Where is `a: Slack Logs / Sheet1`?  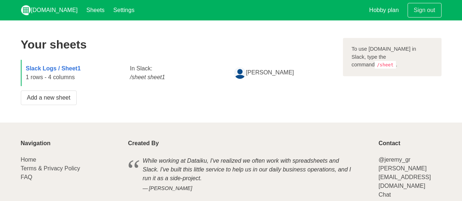 a: Slack Logs / Sheet1 is located at coordinates (53, 68).